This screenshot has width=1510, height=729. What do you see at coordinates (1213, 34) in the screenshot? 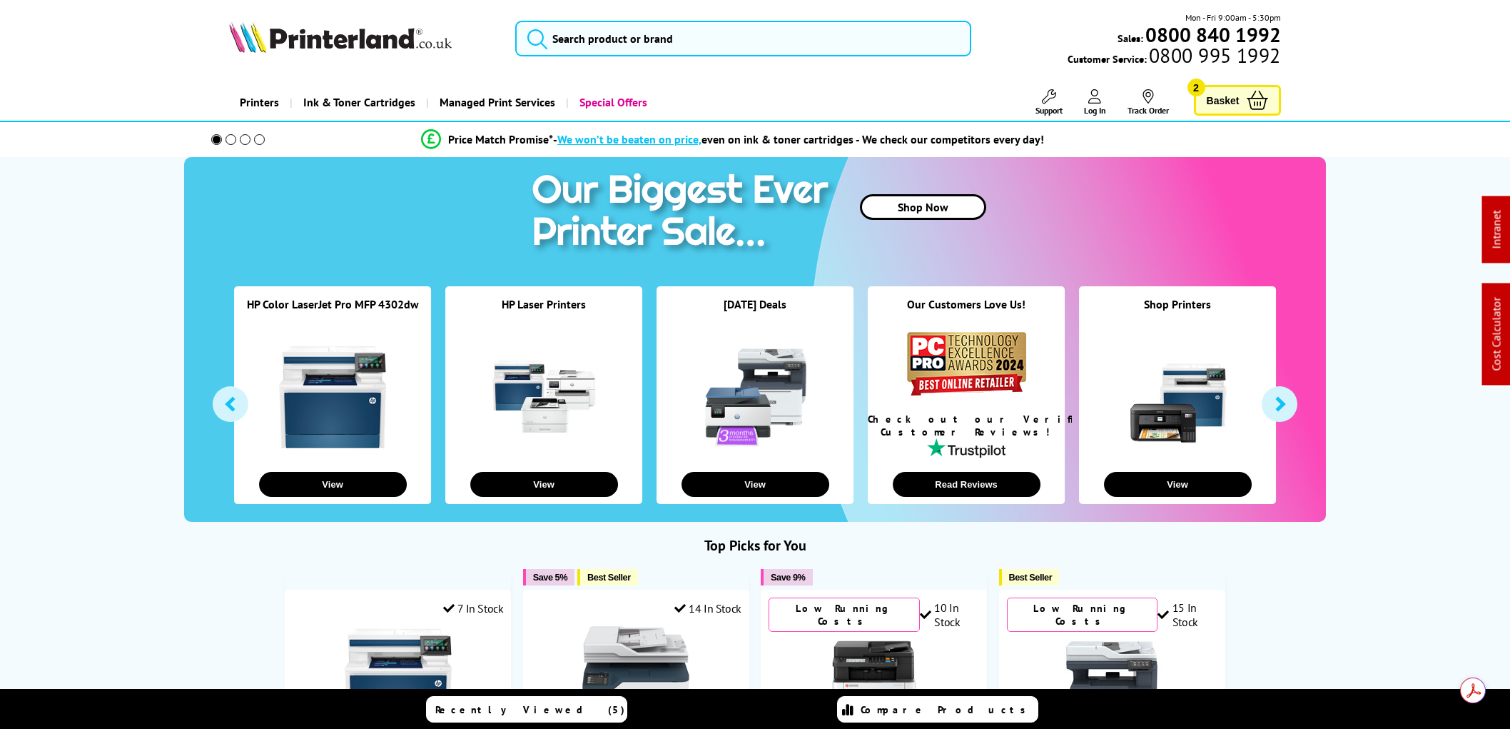
I see `b: 0800 840 1992` at bounding box center [1213, 34].